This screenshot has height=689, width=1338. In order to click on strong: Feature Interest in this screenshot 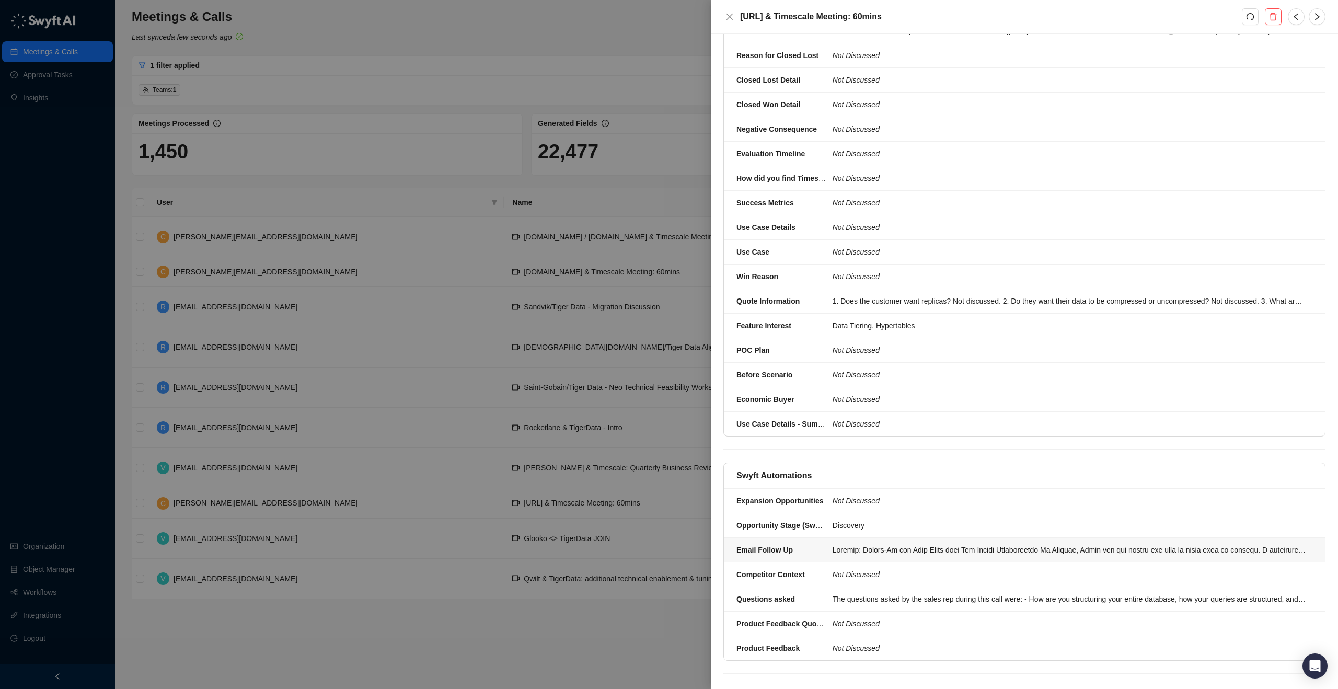, I will do `click(764, 326)`.